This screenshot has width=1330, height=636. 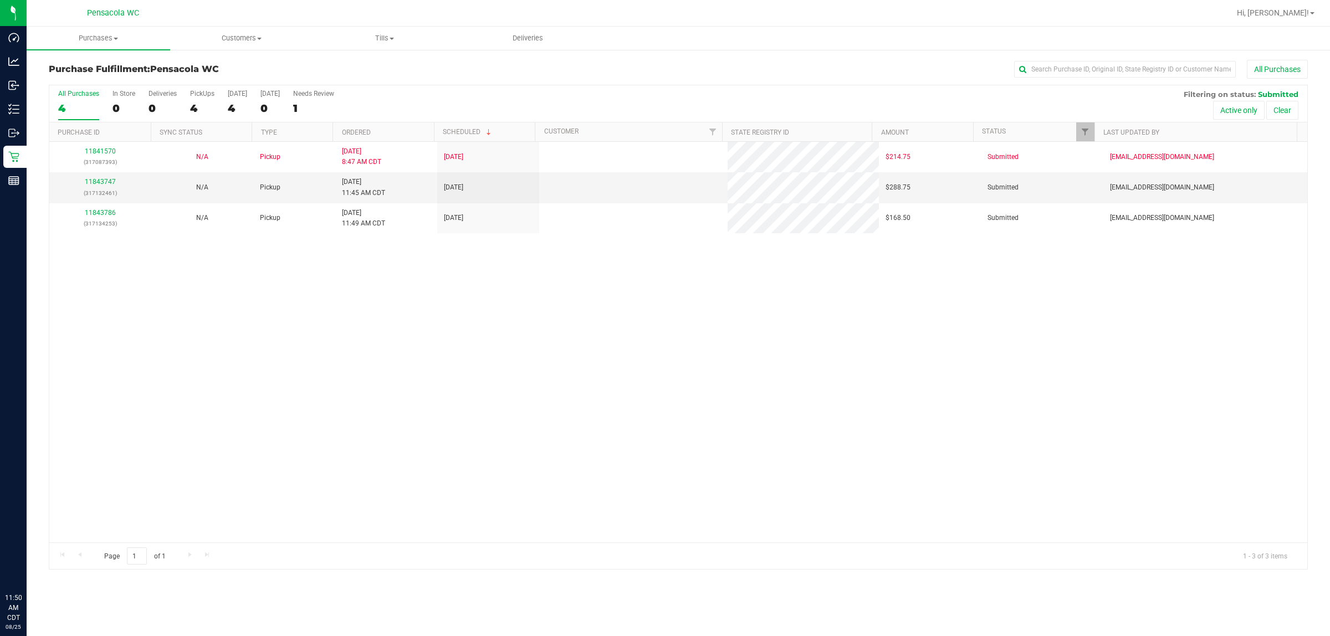 What do you see at coordinates (14, 85) in the screenshot?
I see `inline-svg: Inbound` at bounding box center [14, 85].